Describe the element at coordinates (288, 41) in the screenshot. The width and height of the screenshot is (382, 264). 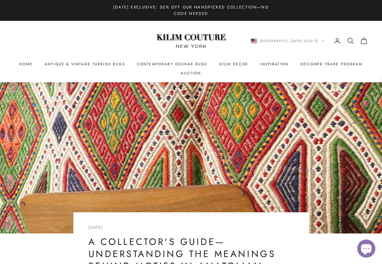
I see `button: Change country or currency` at that location.